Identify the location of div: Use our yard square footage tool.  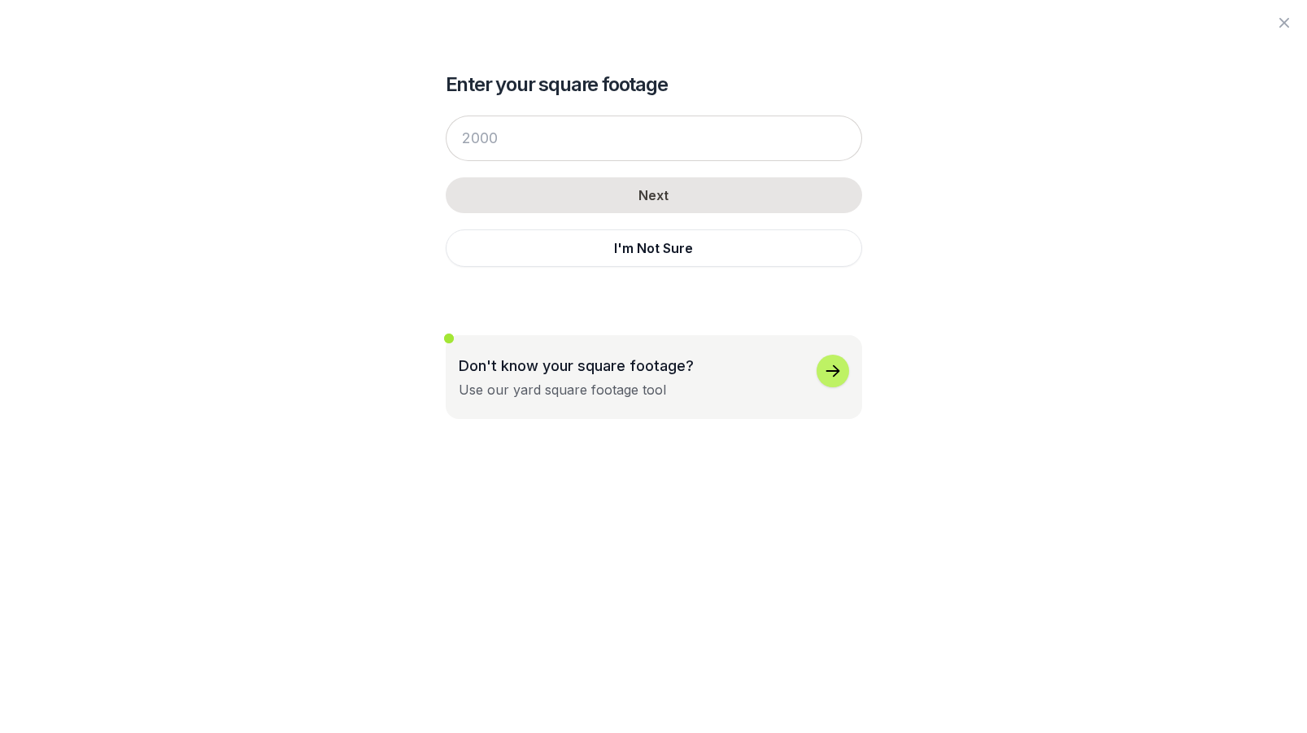
(562, 390).